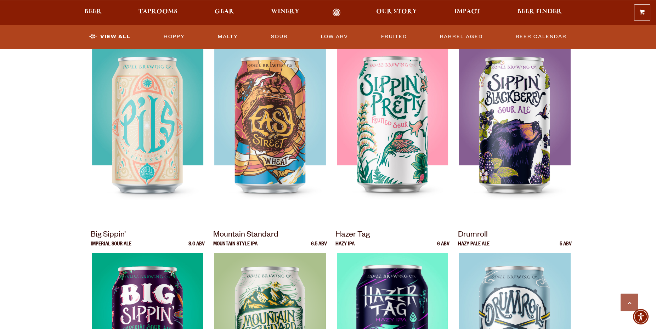 This screenshot has width=656, height=329. I want to click on img: Easy Street, so click(270, 132).